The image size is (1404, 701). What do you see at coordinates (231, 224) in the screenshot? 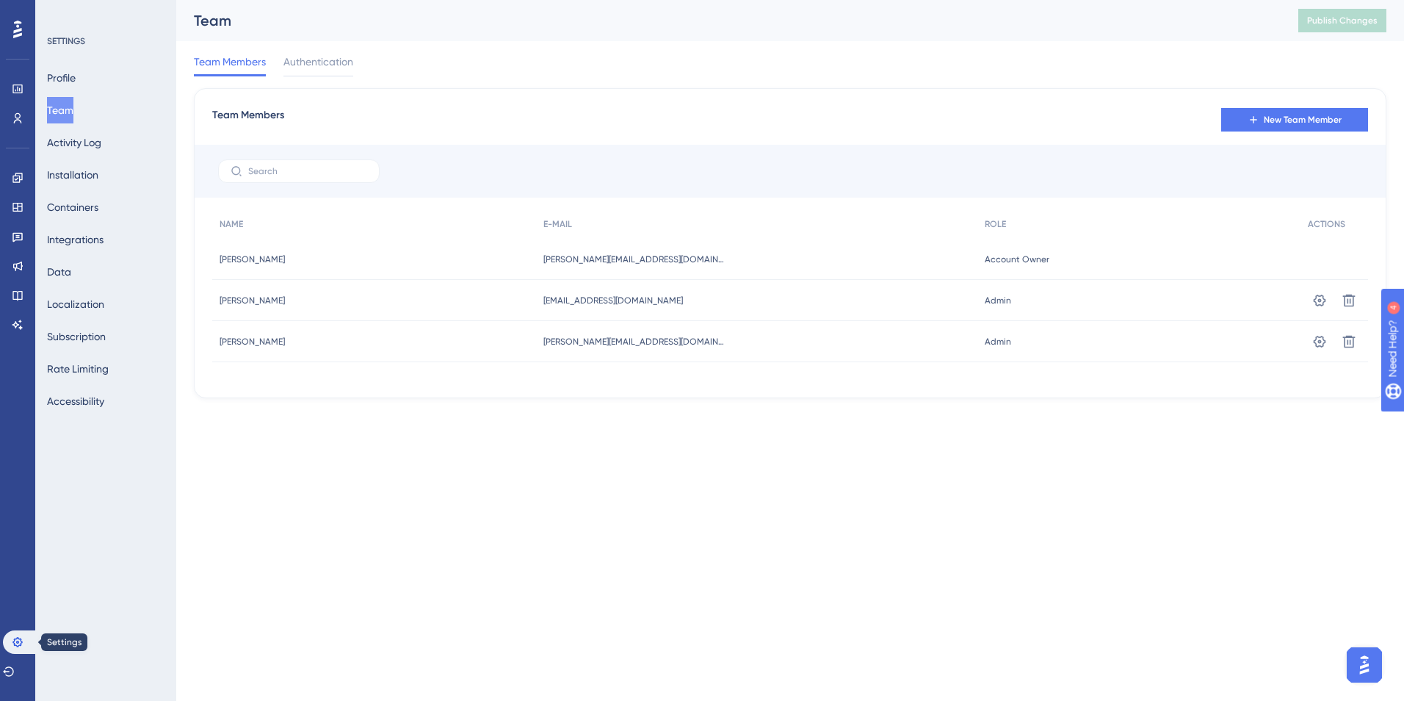
I see `span: NAME` at bounding box center [231, 224].